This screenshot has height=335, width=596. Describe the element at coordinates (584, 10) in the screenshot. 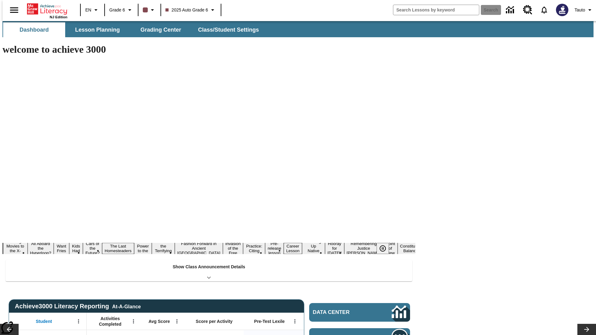

I see `button: Profile/Settings` at that location.